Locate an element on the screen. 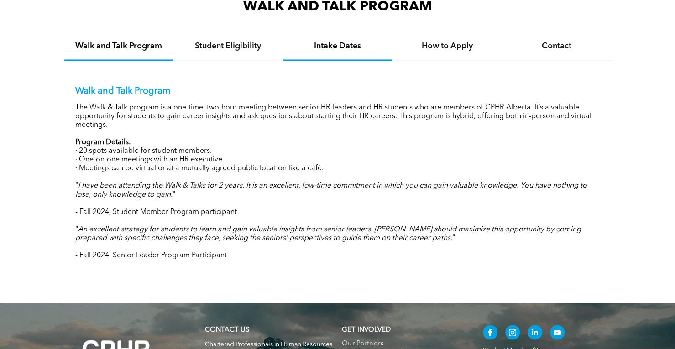  p: · 20 spots available for student members. is located at coordinates (338, 151).